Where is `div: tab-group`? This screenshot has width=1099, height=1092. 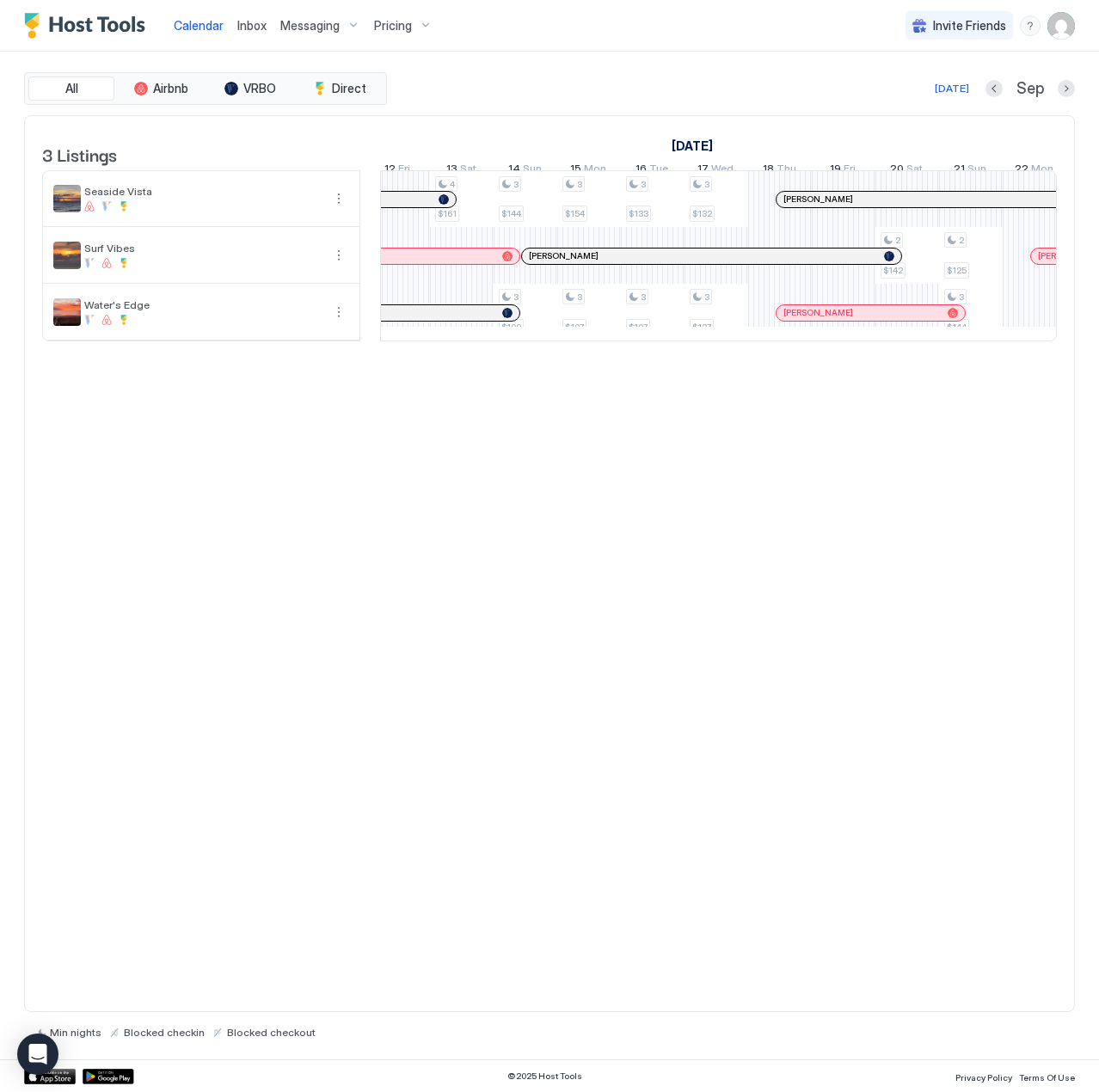 div: tab-group is located at coordinates (206, 89).